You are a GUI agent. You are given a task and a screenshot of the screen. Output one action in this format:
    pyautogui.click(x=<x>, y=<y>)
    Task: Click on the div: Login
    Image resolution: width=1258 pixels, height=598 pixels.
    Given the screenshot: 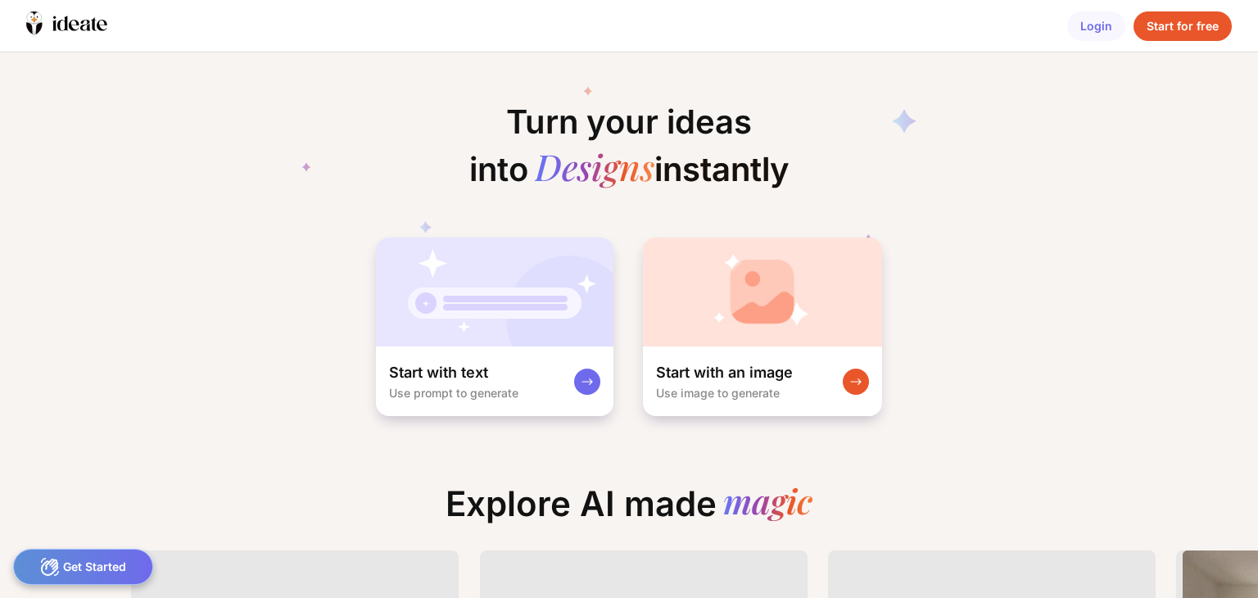 What is the action you would take?
    pyautogui.click(x=1095, y=26)
    